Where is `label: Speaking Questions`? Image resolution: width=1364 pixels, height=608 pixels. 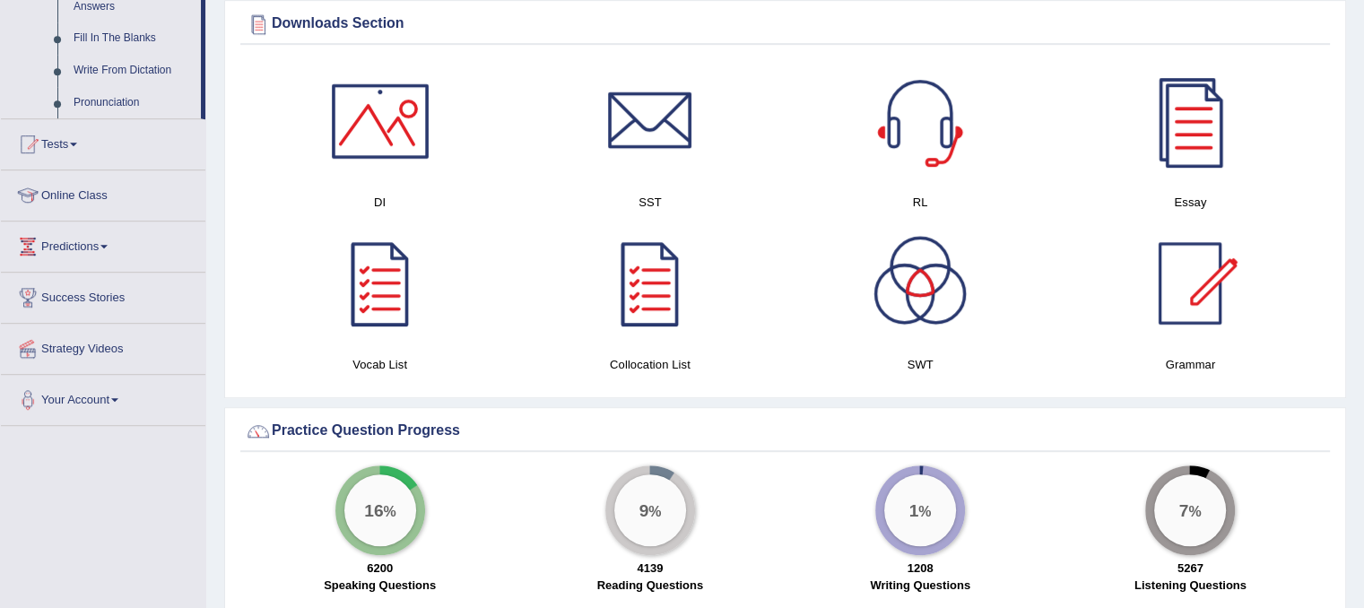
label: Speaking Questions is located at coordinates (379, 585).